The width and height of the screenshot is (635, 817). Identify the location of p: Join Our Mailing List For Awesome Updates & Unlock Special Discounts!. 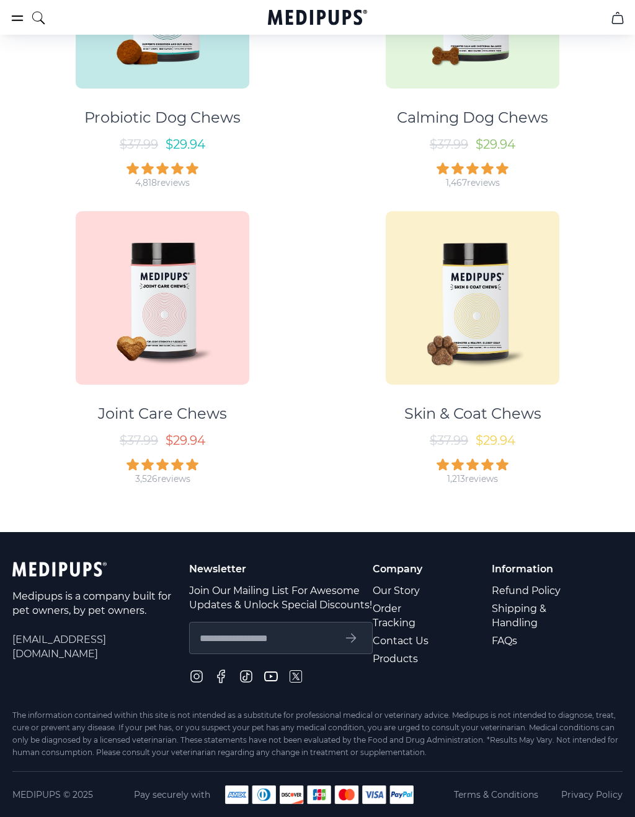
(281, 598).